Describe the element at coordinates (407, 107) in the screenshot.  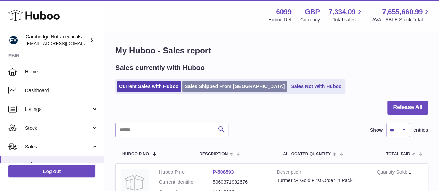
I see `button: Release All` at that location.